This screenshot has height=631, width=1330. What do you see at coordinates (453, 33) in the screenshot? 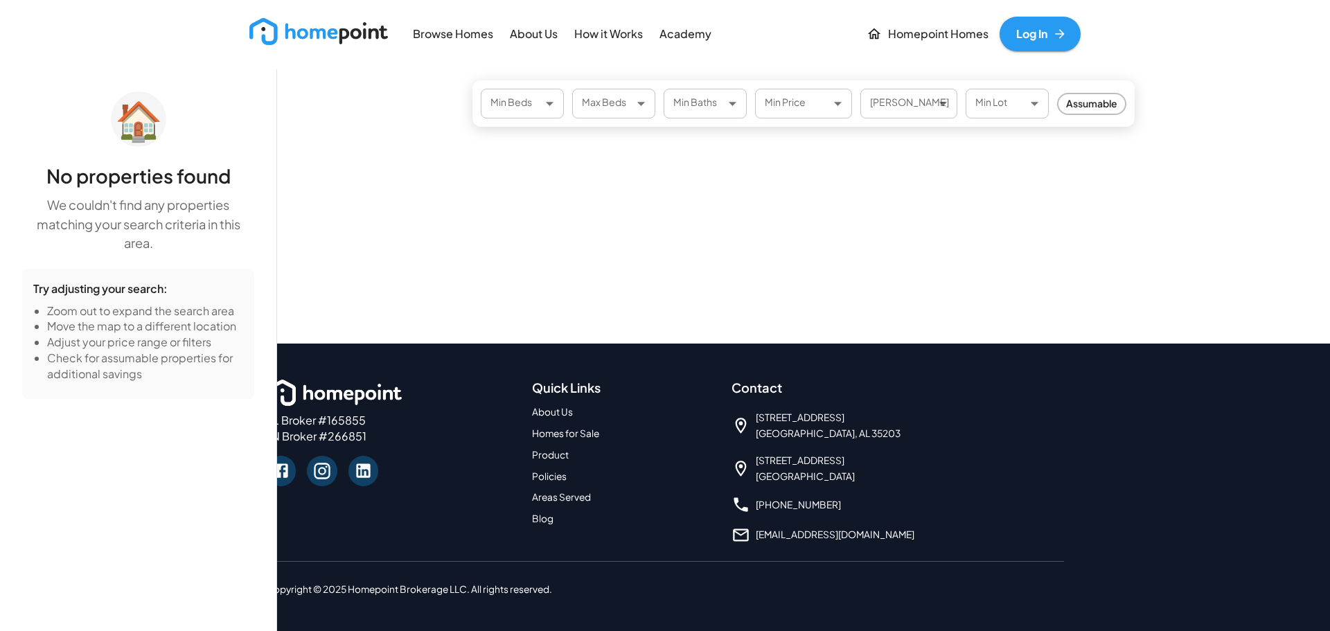
I see `a: Browse Homes` at bounding box center [453, 33].